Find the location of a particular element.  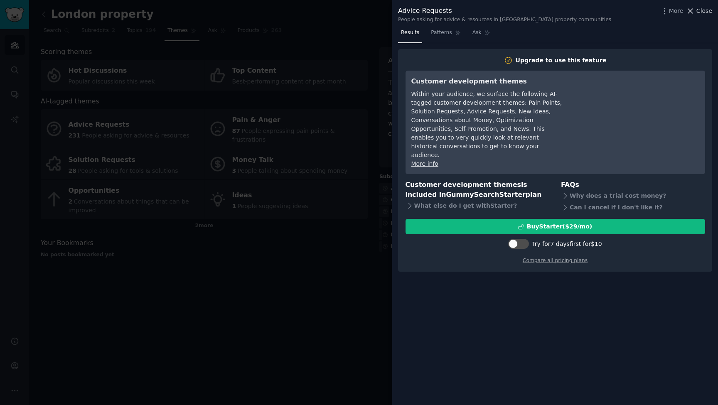

span: Close is located at coordinates (704, 11).